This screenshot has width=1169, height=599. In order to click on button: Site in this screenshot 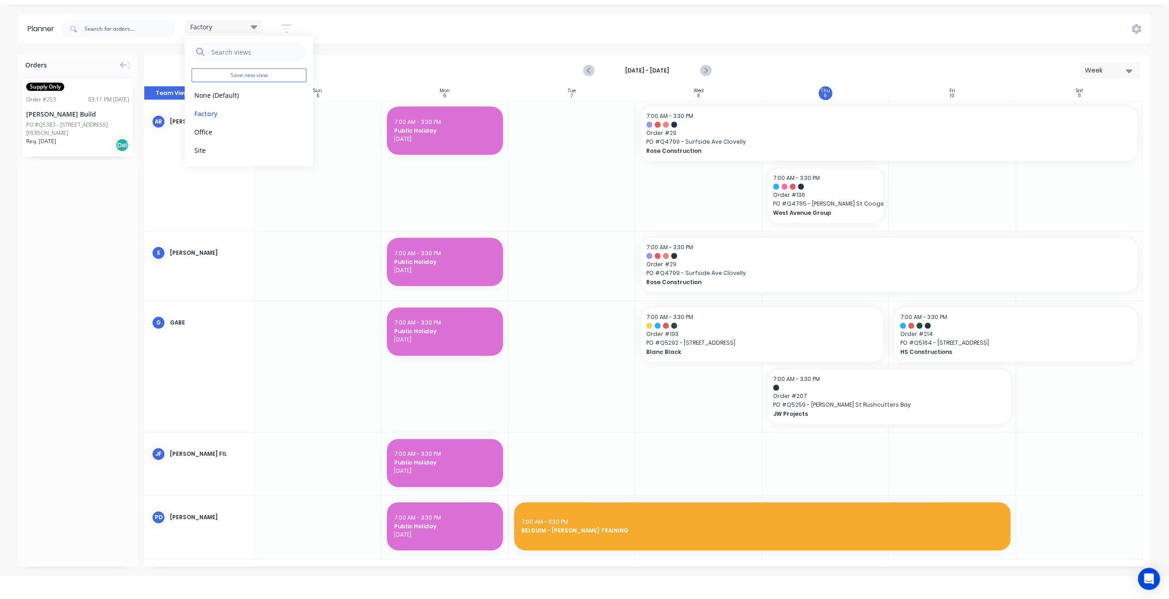, I will do `click(240, 150)`.